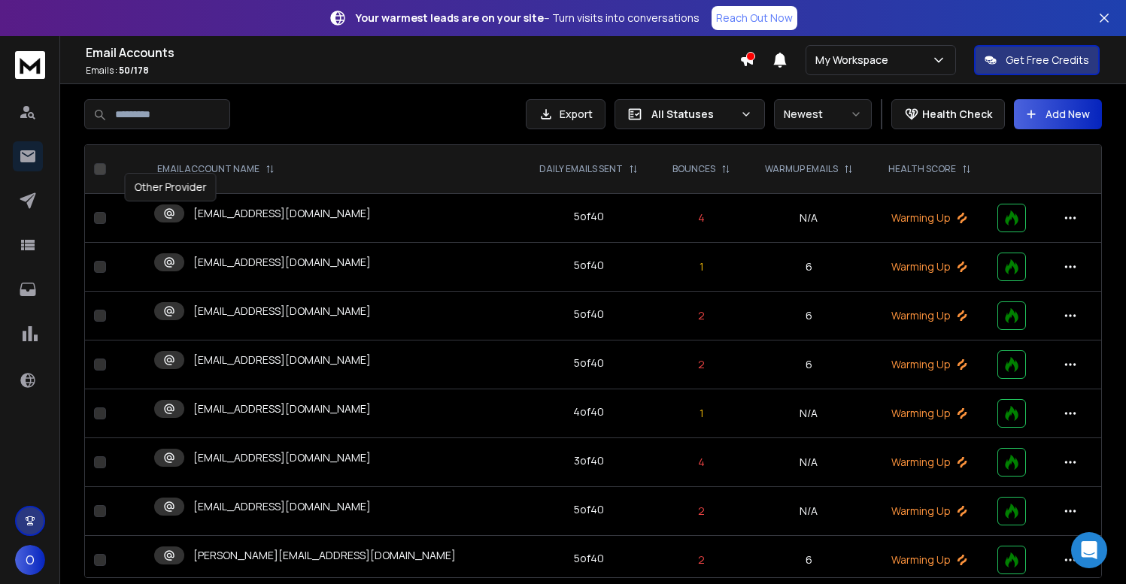 The width and height of the screenshot is (1126, 584). Describe the element at coordinates (823, 114) in the screenshot. I see `button: Newest` at that location.